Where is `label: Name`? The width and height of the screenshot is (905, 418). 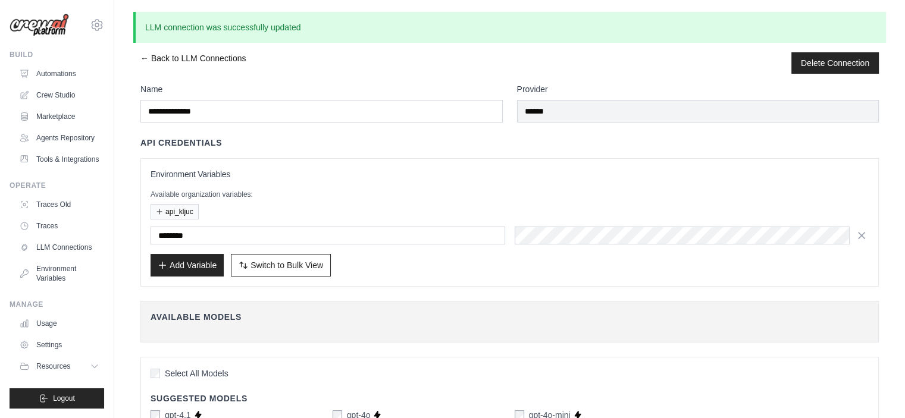 label: Name is located at coordinates (321, 89).